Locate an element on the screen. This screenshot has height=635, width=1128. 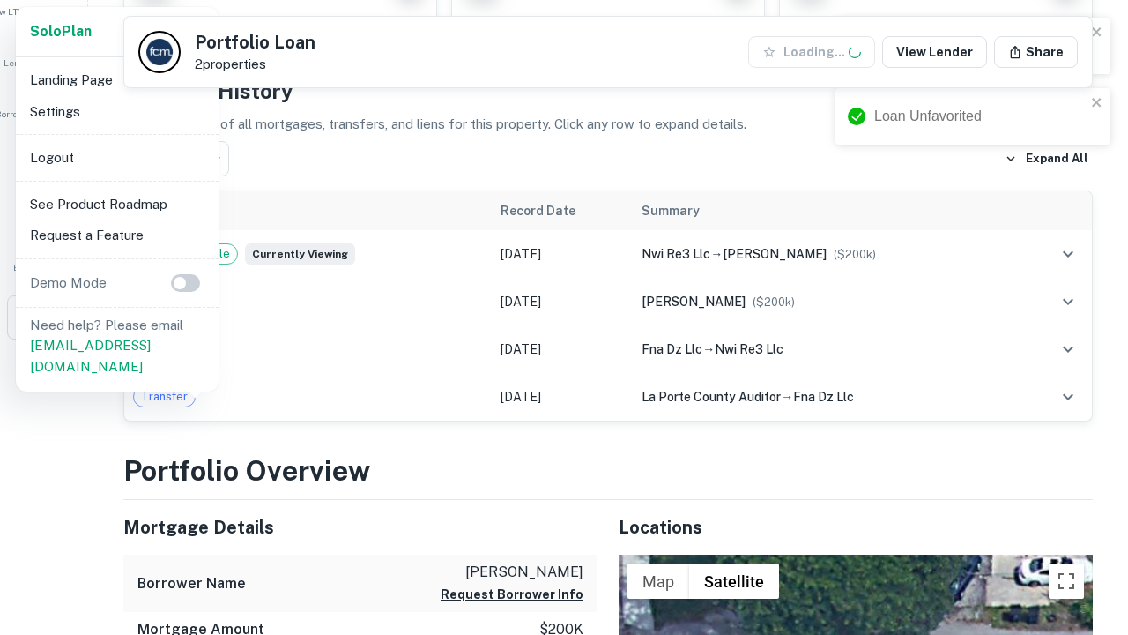
li: Landing Page is located at coordinates (117, 80).